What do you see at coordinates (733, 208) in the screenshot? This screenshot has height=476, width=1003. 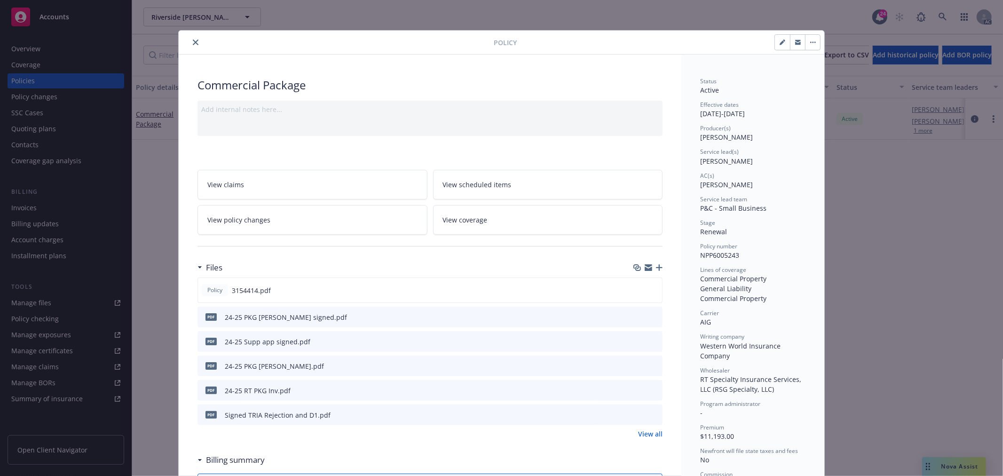 I see `span: P&C - Small Business` at bounding box center [733, 208].